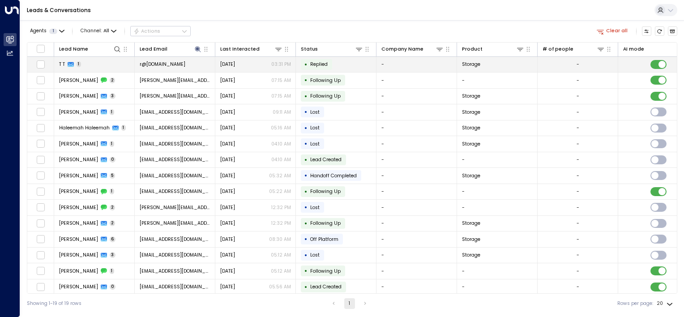 The width and height of the screenshot is (684, 317). What do you see at coordinates (78, 271) in the screenshot?
I see `span: Ayman Khoudour` at bounding box center [78, 271].